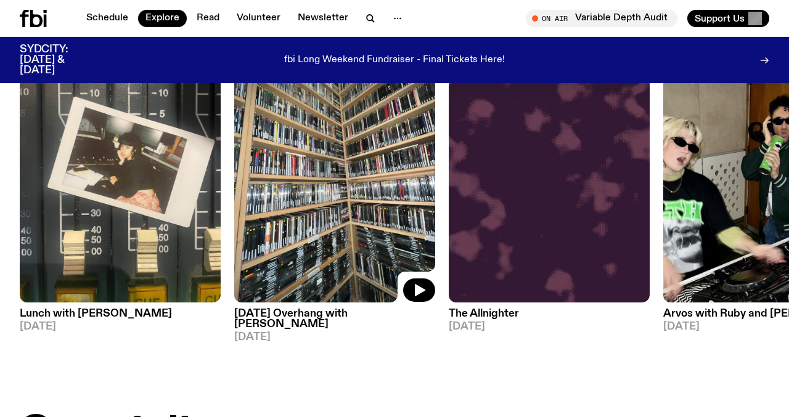 The width and height of the screenshot is (789, 417). Describe the element at coordinates (549, 314) in the screenshot. I see `h3: The Allnighter` at that location.